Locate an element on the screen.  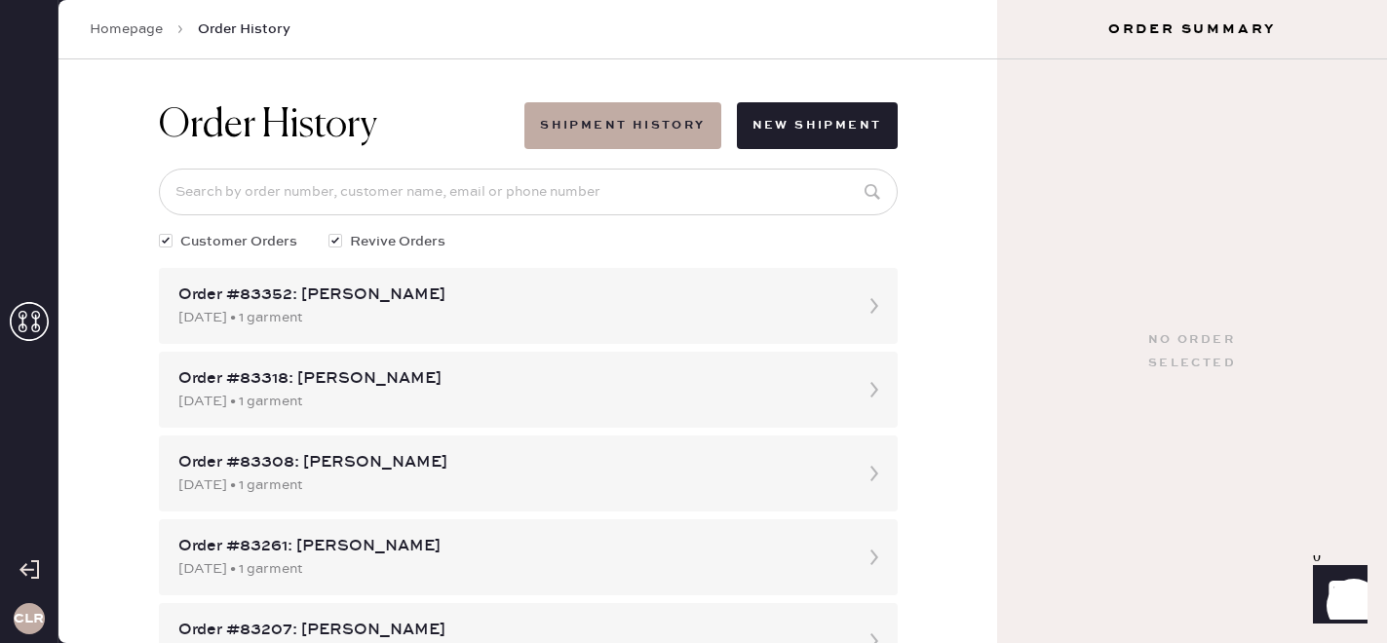
span: Revive Orders is located at coordinates (398, 242).